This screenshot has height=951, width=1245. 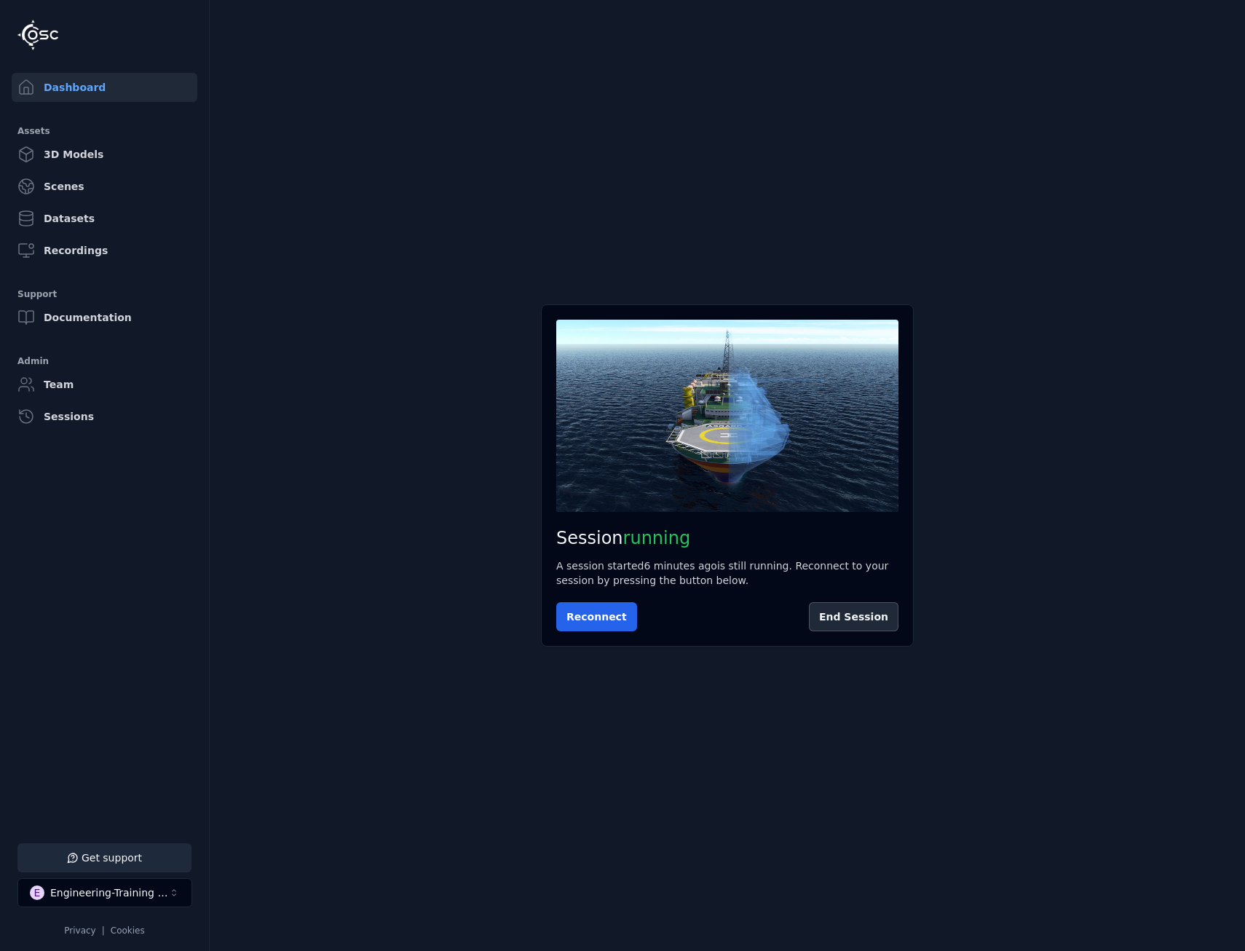 What do you see at coordinates (104, 858) in the screenshot?
I see `button: Get support` at bounding box center [104, 858].